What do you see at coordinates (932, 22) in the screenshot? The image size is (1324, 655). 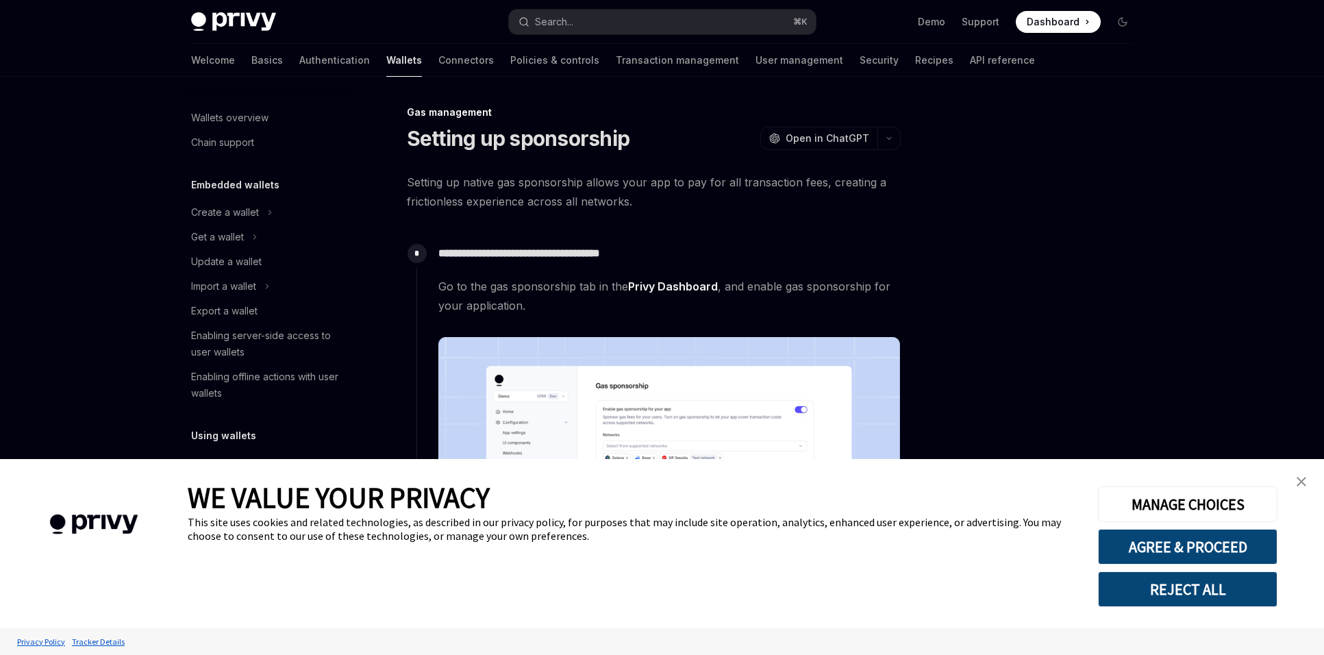 I see `a: Demo` at bounding box center [932, 22].